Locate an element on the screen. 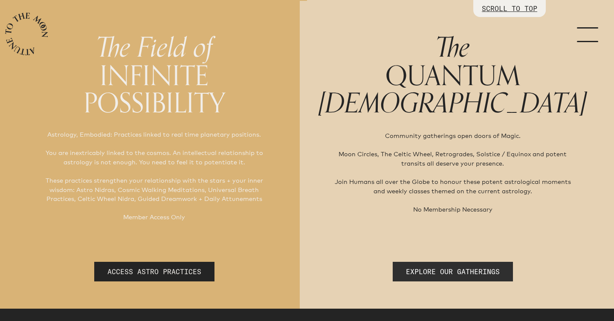  a: ACCESS ASTRO PRACTICES is located at coordinates (154, 272).